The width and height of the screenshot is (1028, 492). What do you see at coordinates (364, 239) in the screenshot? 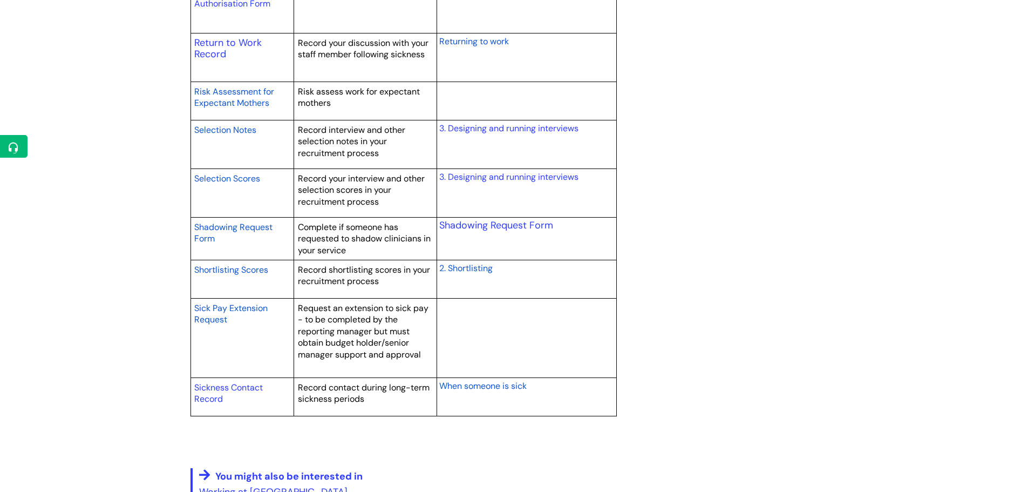
I see `span: Complete if someone has requested to shadow clinicians in your service` at bounding box center [364, 239].